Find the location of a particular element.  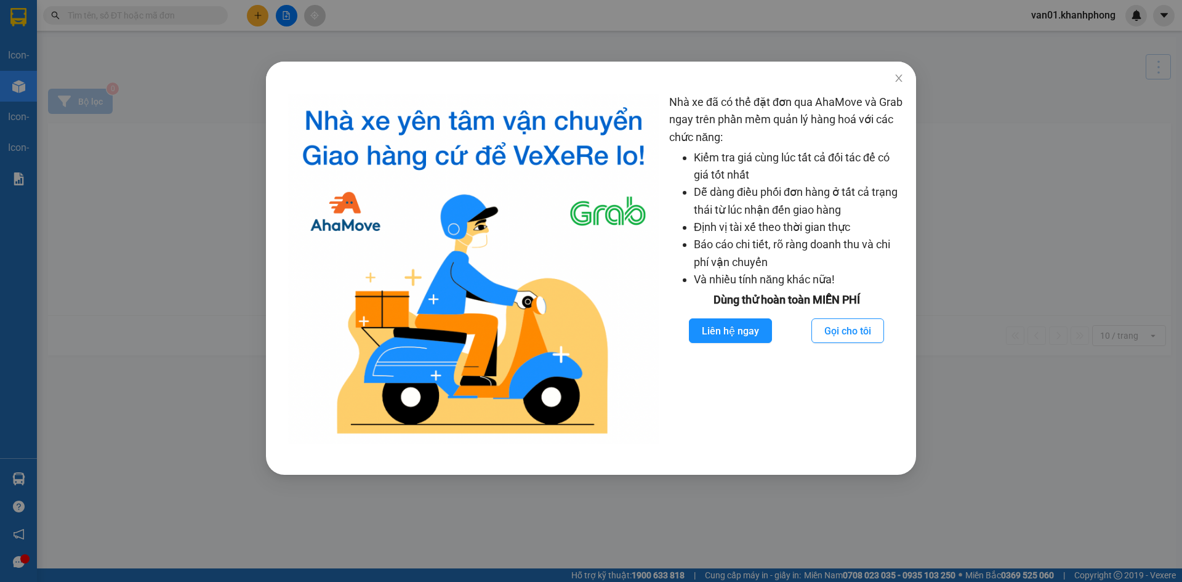

li: Và nhiều tính năng khác nữa! is located at coordinates (799, 280).